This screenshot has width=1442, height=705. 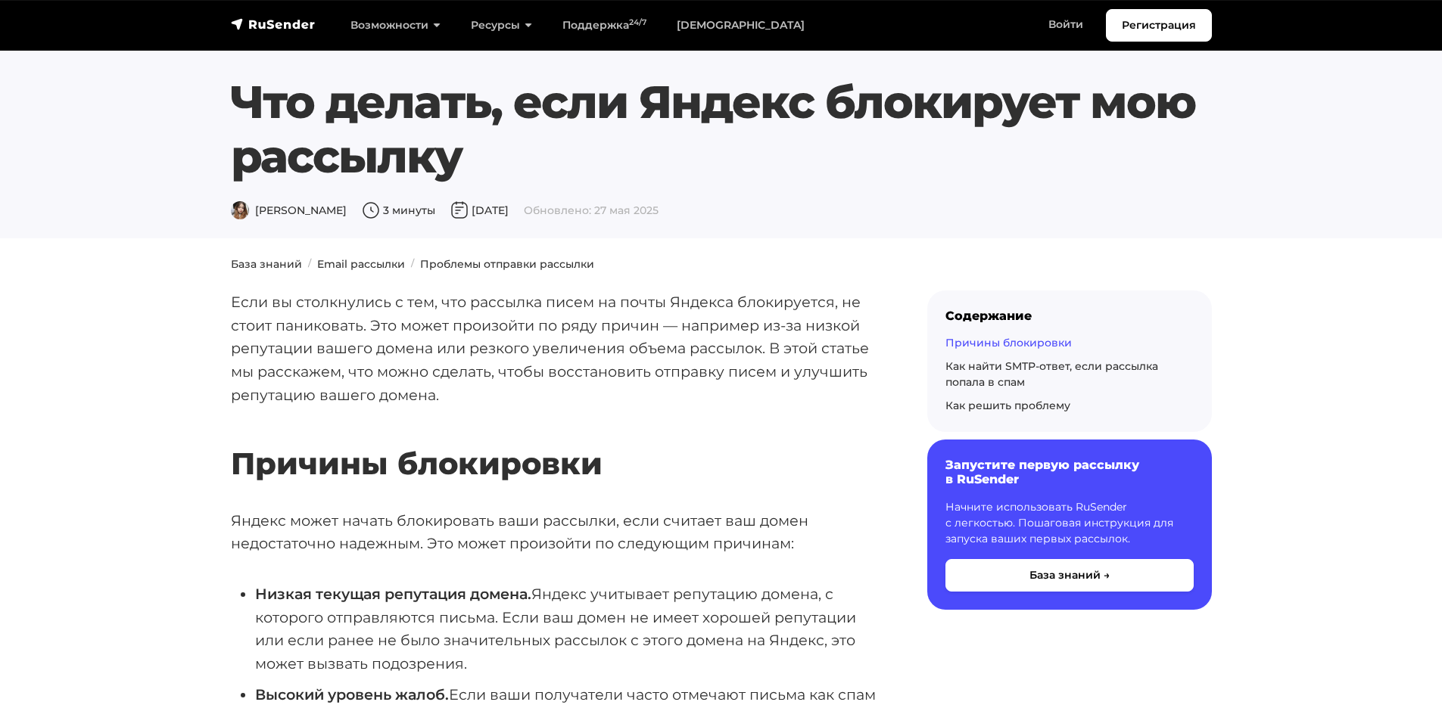 I want to click on sup: 24/7, so click(x=637, y=22).